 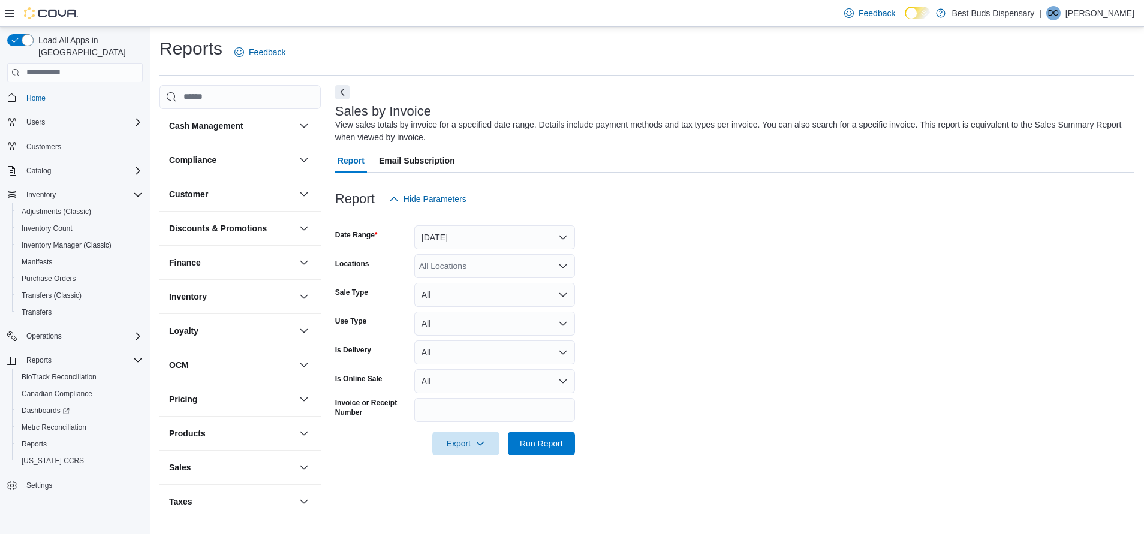 What do you see at coordinates (183, 399) in the screenshot?
I see `h3: Pricing` at bounding box center [183, 399].